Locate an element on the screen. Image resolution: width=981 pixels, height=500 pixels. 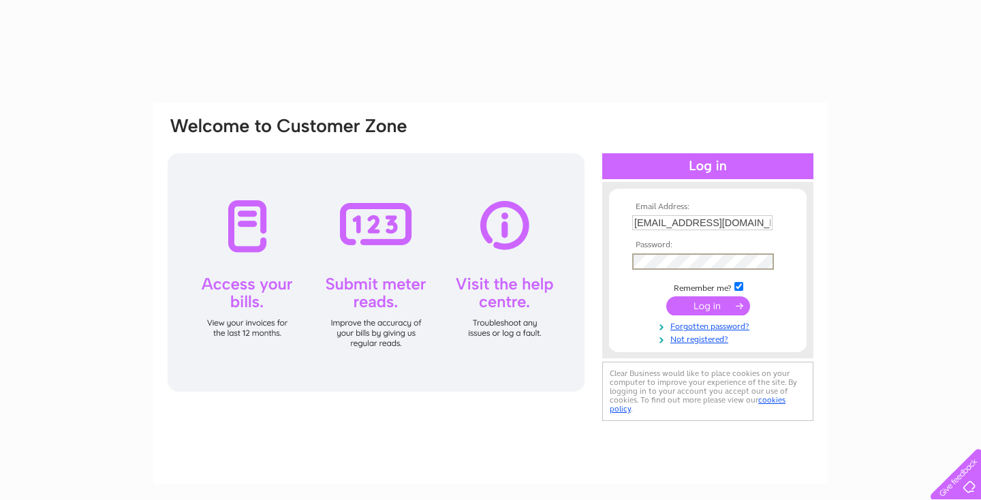
div: Clear Business would like to place cookies on your computer to improve your experience of the sit... is located at coordinates (708, 391).